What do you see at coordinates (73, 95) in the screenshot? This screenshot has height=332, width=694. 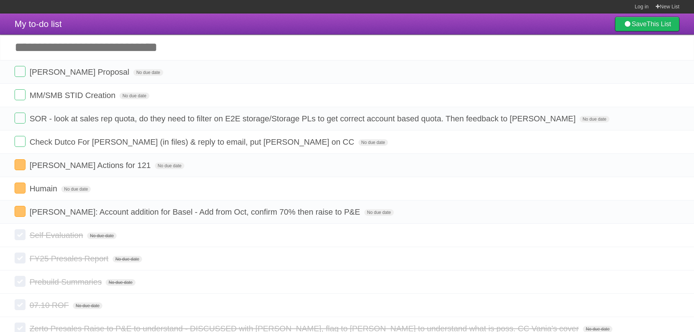 I see `span: MM/SMB STID Creation` at bounding box center [73, 95].